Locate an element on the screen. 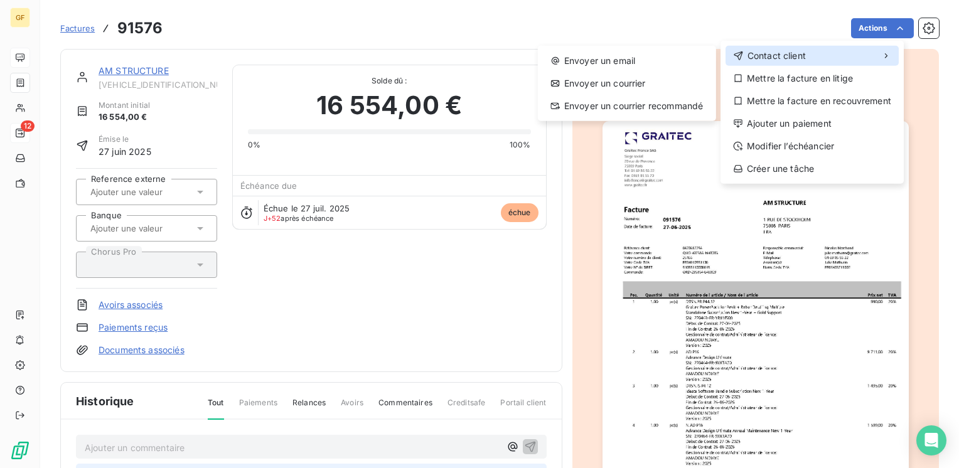  div: Envoyer un courrier recommandé is located at coordinates (627, 106).